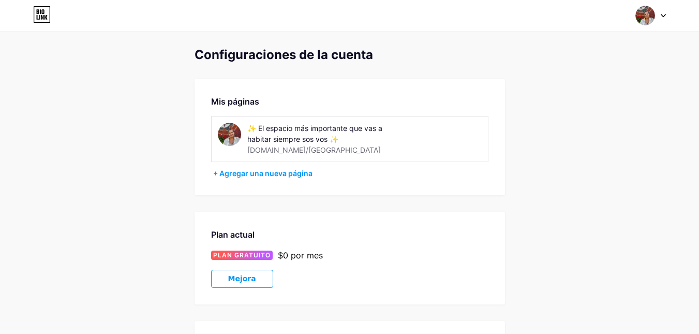  I want to click on font: ✨ El espacio más importante que vas a habitar siempre sos vos ✨, so click(314, 133).